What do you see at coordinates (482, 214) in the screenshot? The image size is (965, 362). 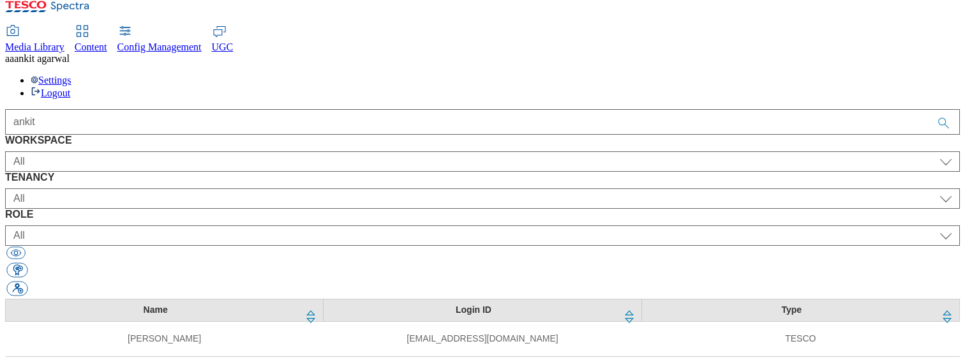 I see `label: ROLE` at bounding box center [482, 214].